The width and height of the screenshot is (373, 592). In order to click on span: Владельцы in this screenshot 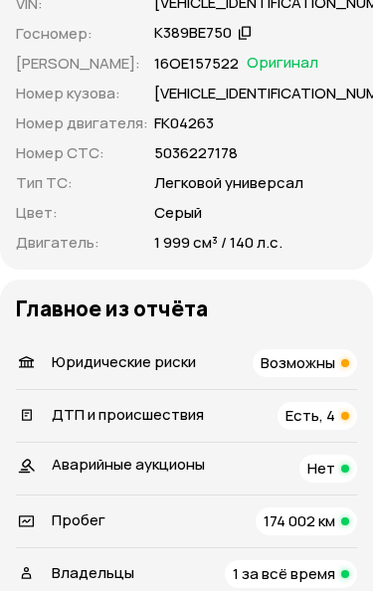, I will do `click(93, 573)`.